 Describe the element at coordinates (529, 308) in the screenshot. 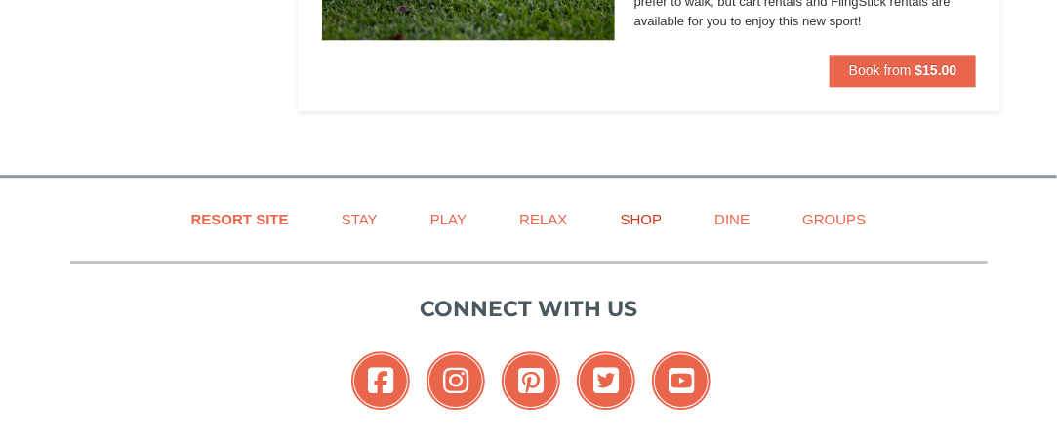

I see `p: Connect with us` at that location.